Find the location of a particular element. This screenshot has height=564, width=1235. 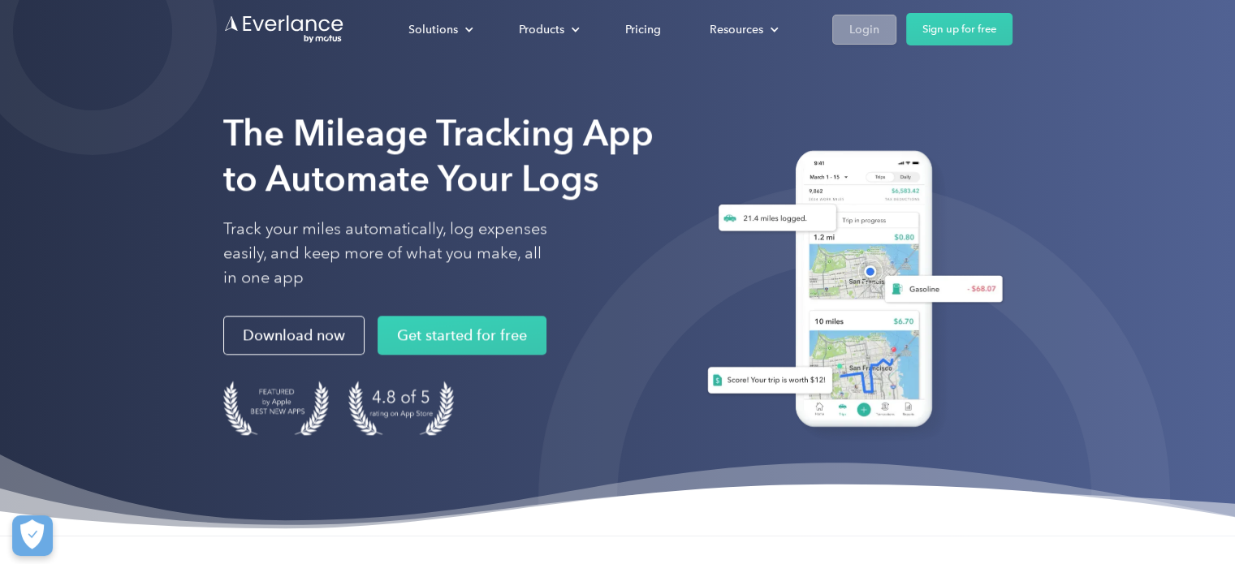

img: Everlance, mileage tracker app, expense tracking app is located at coordinates (850, 291).